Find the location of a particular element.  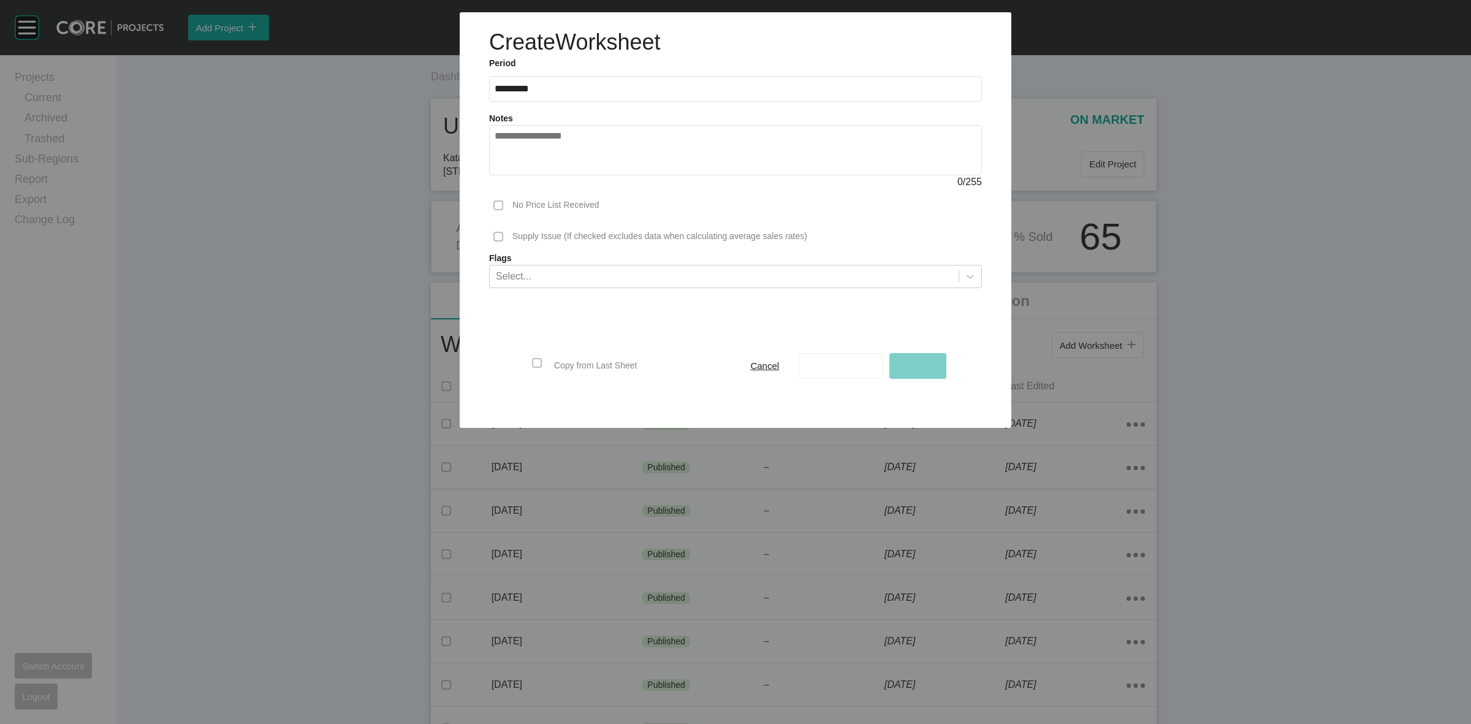

button: Cancel is located at coordinates (765, 366).